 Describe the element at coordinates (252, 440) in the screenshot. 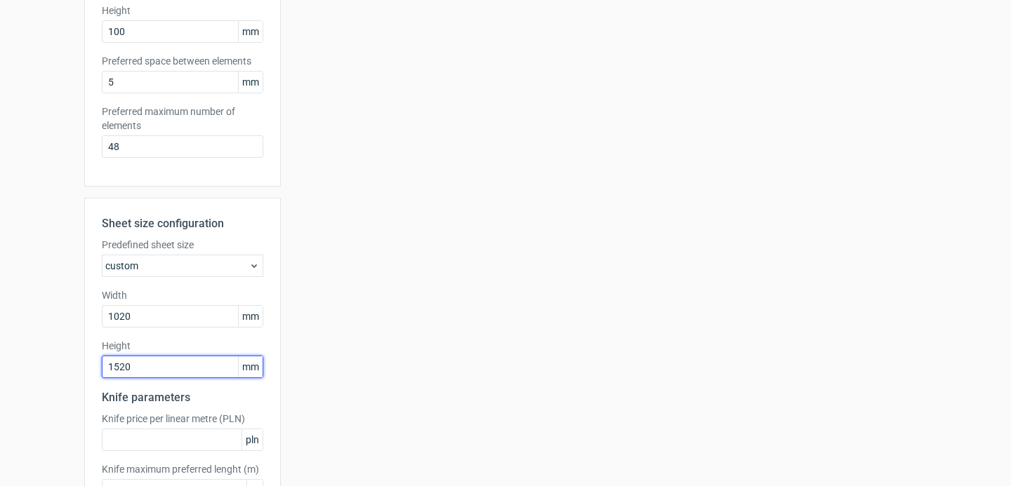

I see `span: pln` at that location.